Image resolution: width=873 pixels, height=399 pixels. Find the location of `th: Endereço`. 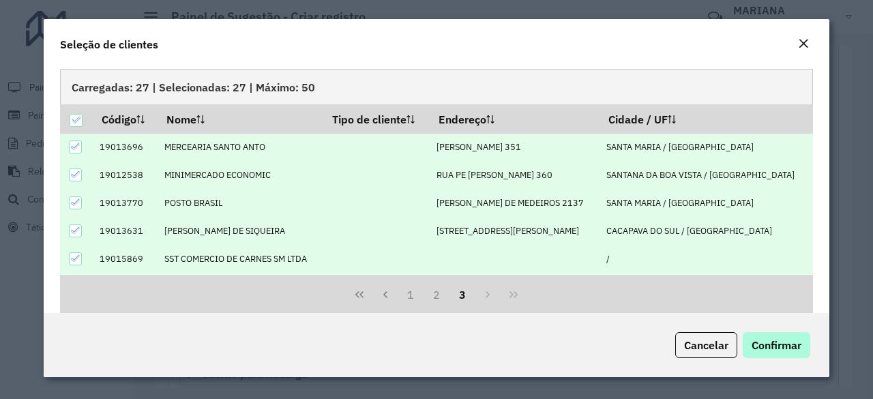

th: Endereço is located at coordinates (514, 119).